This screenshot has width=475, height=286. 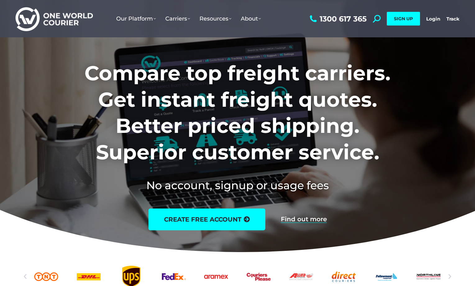 I want to click on span: Resources, so click(x=215, y=19).